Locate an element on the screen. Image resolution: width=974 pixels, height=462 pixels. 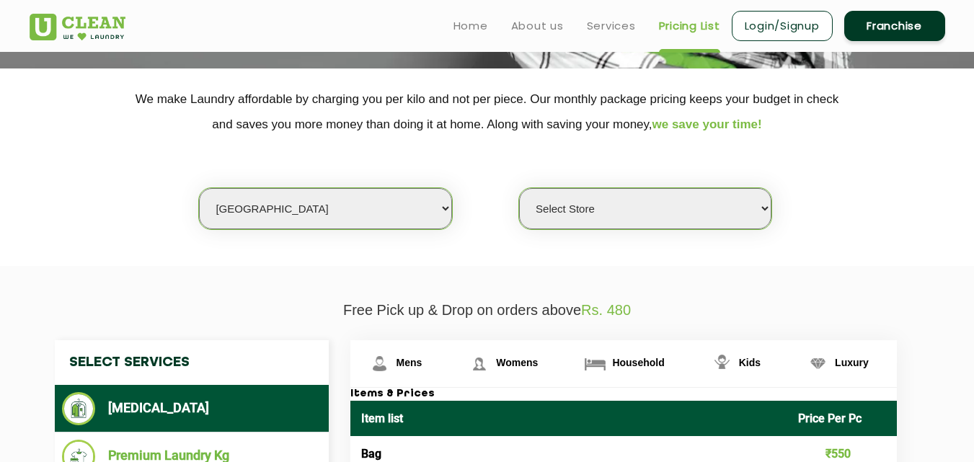
p: We make Laundry affordable by charging you per kilo and not per piece. Our monthly package pricin... is located at coordinates (487, 112).